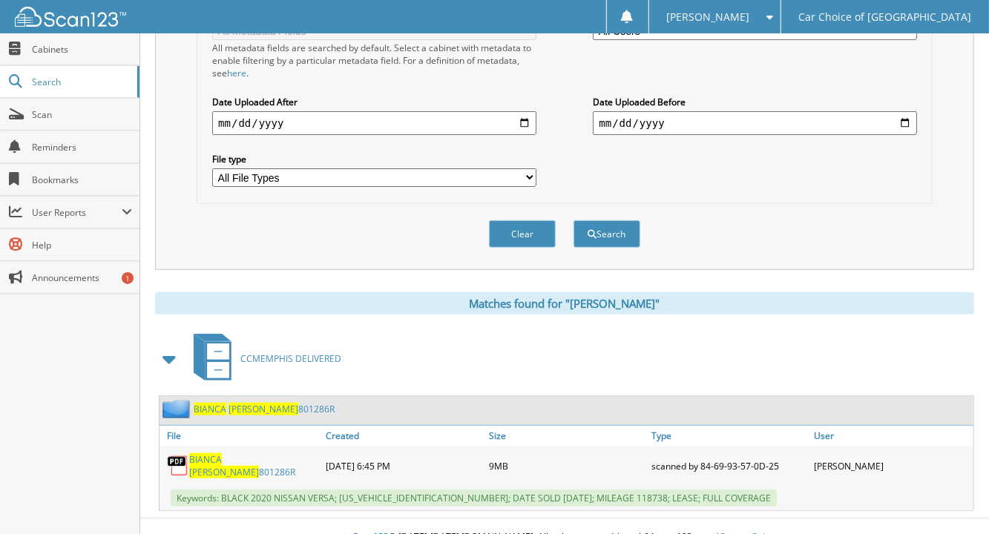 Image resolution: width=989 pixels, height=534 pixels. I want to click on a: Type, so click(729, 436).